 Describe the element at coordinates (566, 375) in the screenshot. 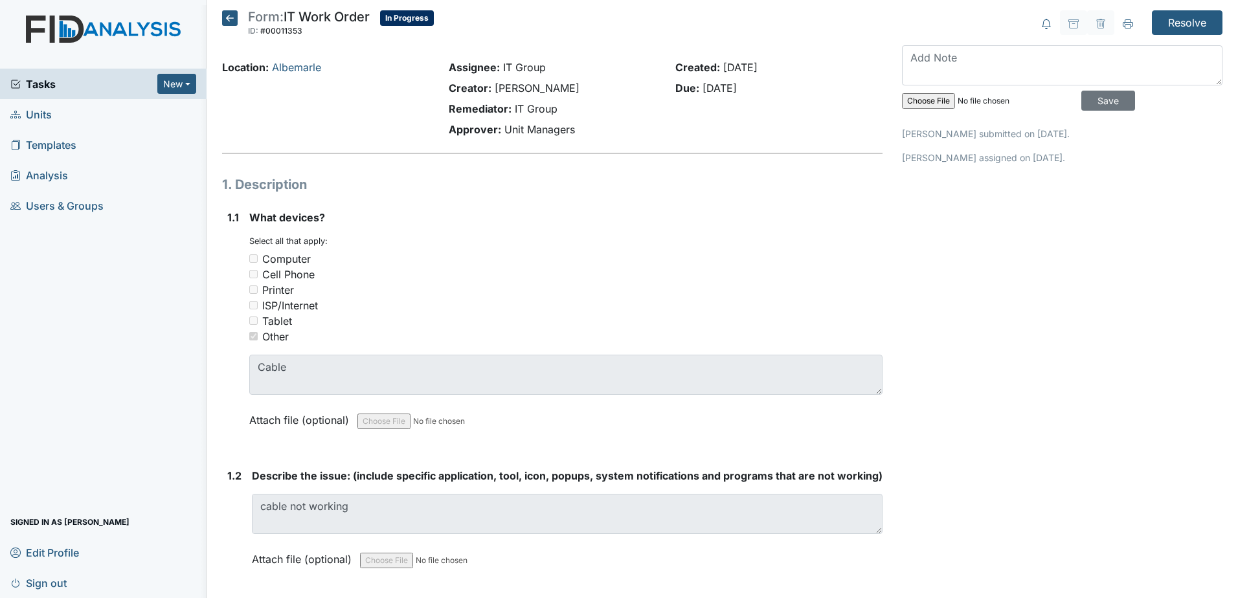

I see `textarea: Cable` at that location.